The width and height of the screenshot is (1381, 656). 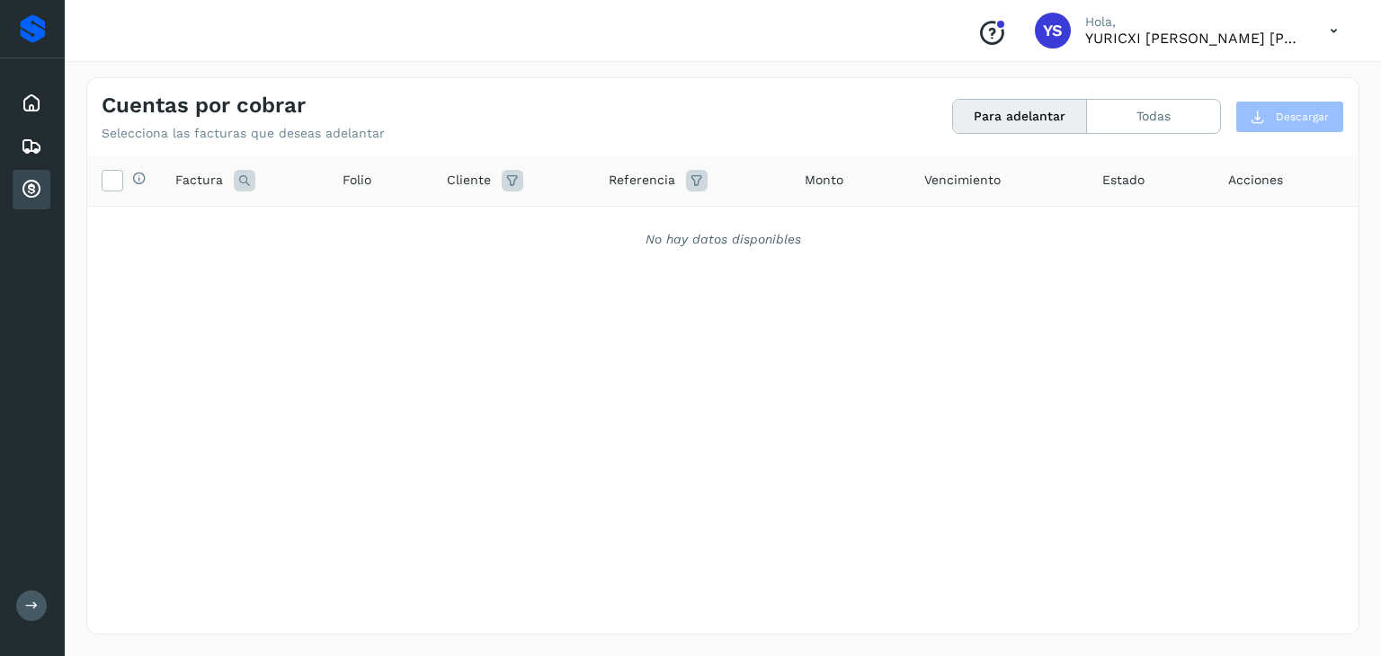 I want to click on span: Vencimiento, so click(x=962, y=180).